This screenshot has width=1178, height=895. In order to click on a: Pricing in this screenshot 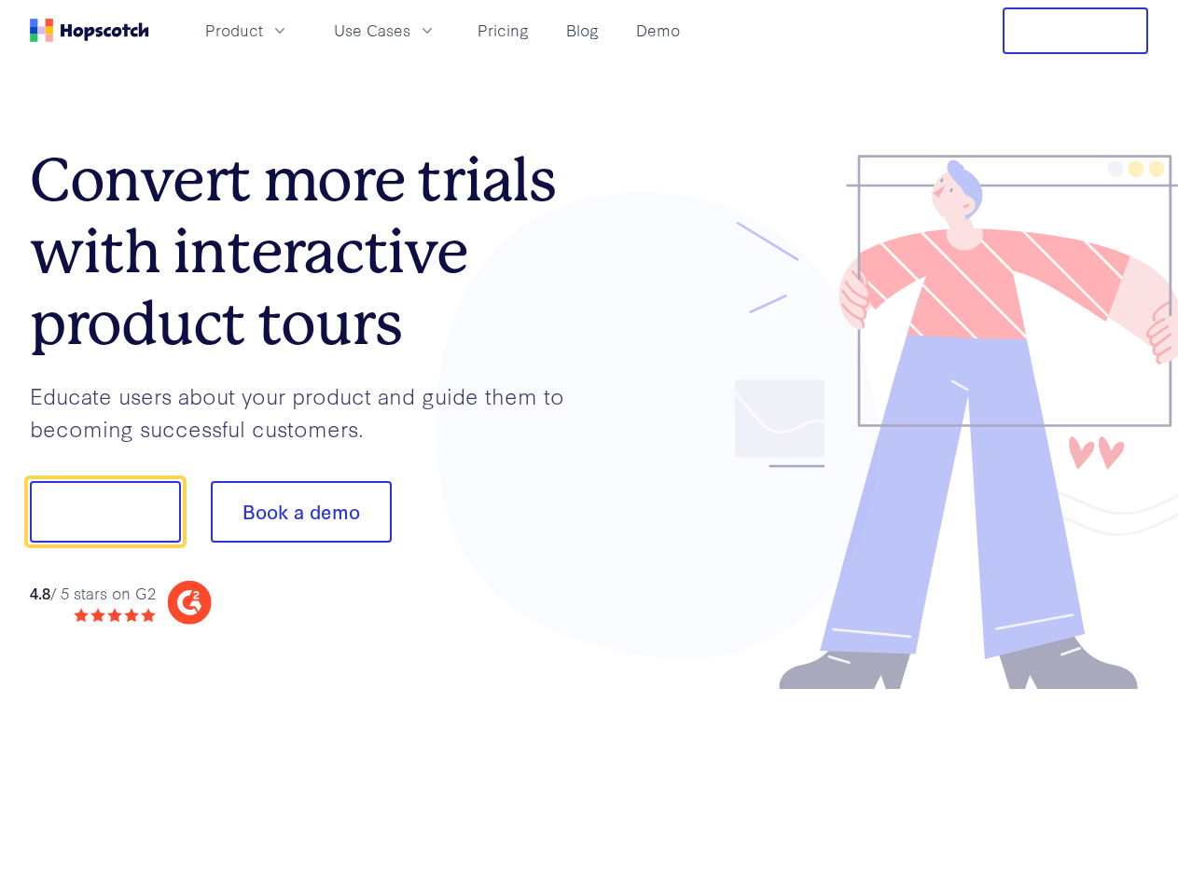, I will do `click(503, 30)`.